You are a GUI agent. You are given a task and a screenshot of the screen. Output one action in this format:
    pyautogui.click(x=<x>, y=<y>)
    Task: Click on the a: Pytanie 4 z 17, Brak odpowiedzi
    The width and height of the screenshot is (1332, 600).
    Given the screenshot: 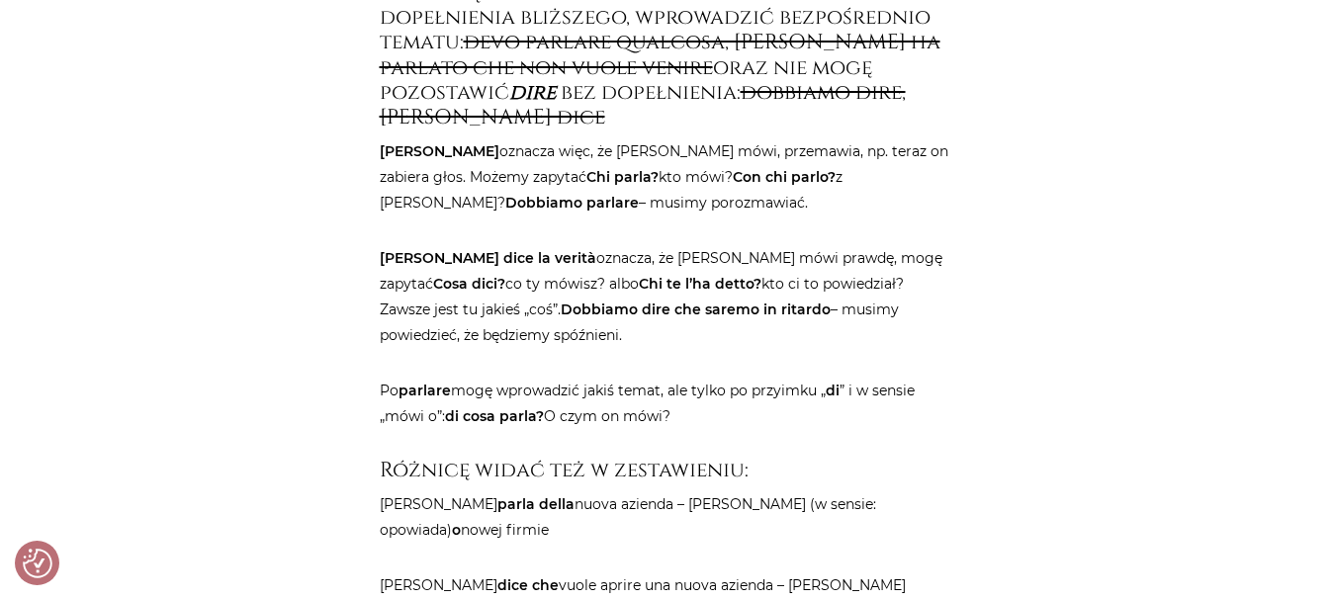 What is the action you would take?
    pyautogui.click(x=178, y=194)
    